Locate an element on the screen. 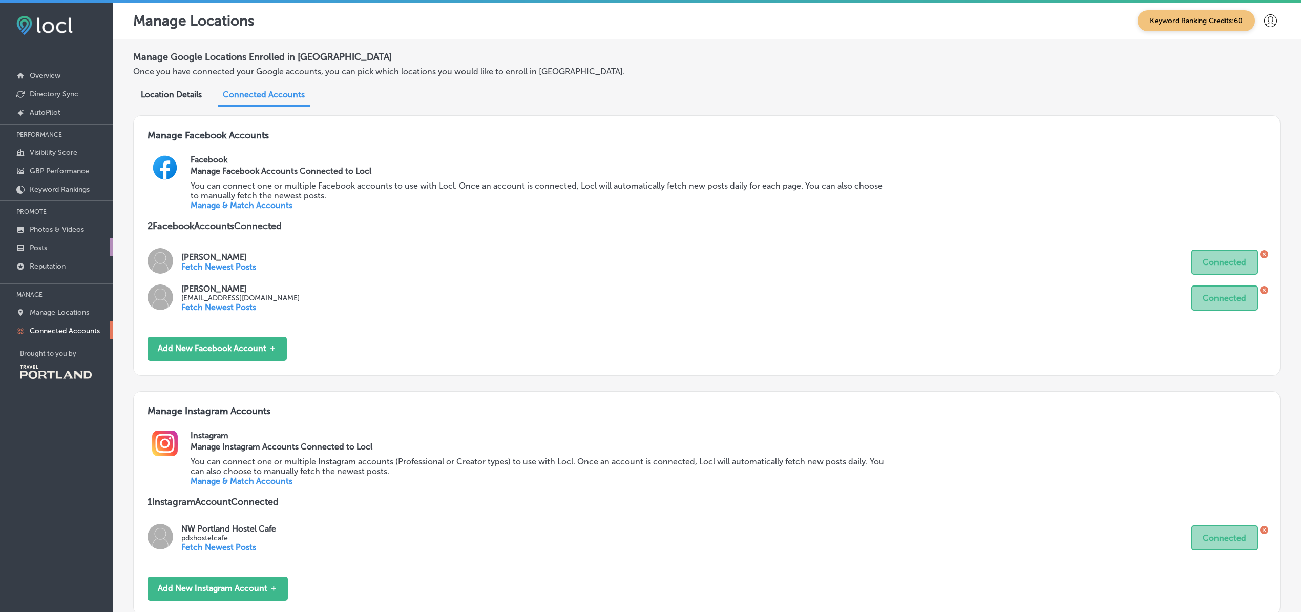 The width and height of the screenshot is (1301, 612). span: Connected Accounts is located at coordinates (264, 94).